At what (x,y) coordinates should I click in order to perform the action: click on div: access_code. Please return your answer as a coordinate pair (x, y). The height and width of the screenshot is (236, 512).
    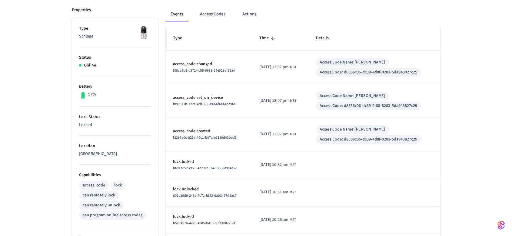
    Looking at the image, I should click on (94, 186).